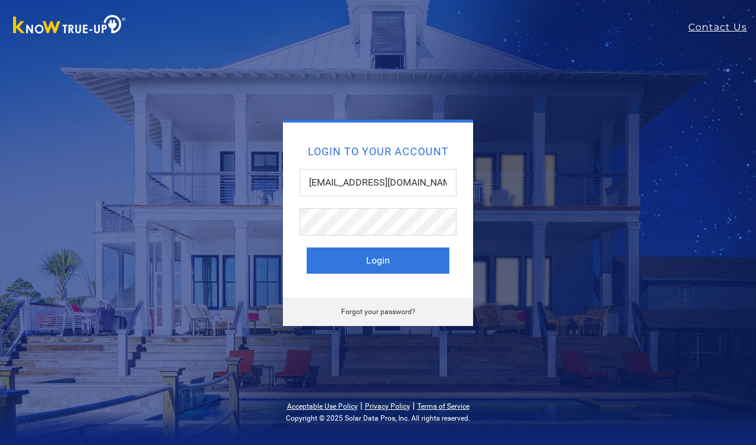  What do you see at coordinates (378, 152) in the screenshot?
I see `h2: Login to your account` at bounding box center [378, 152].